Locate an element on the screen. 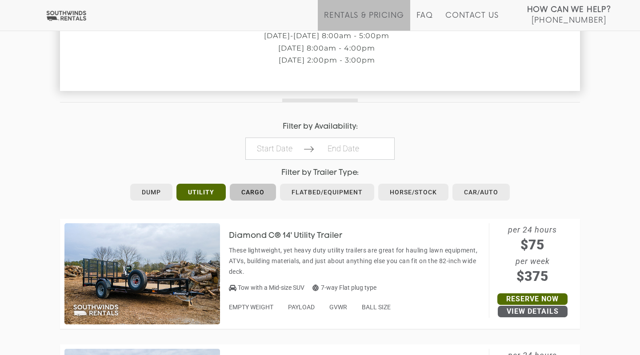 The image size is (640, 355). h4: Filter by Availability: is located at coordinates (320, 127).